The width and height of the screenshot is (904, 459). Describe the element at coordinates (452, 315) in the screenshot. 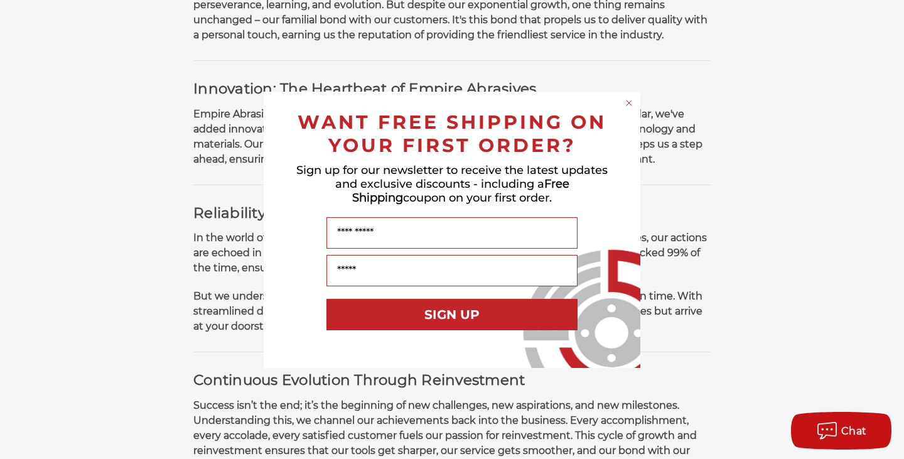

I see `button: SIGN UP` at that location.